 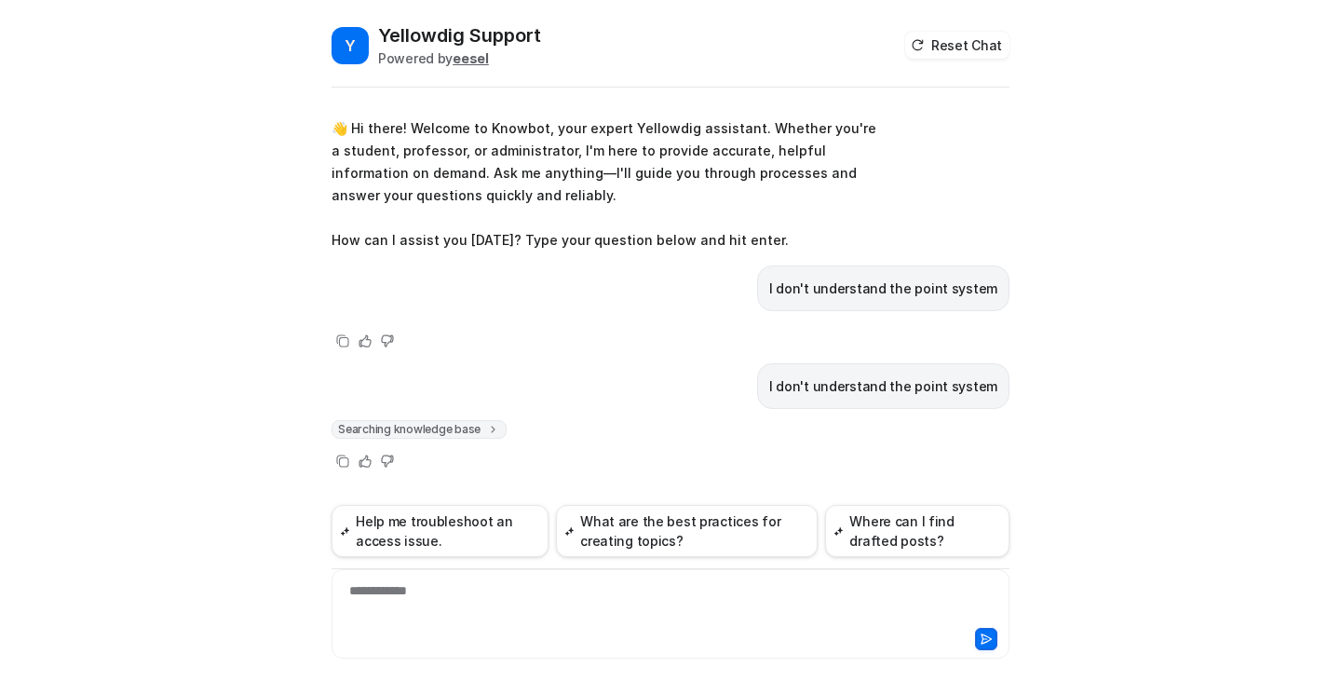 What do you see at coordinates (957, 45) in the screenshot?
I see `button: Reset Chat` at bounding box center [957, 45].